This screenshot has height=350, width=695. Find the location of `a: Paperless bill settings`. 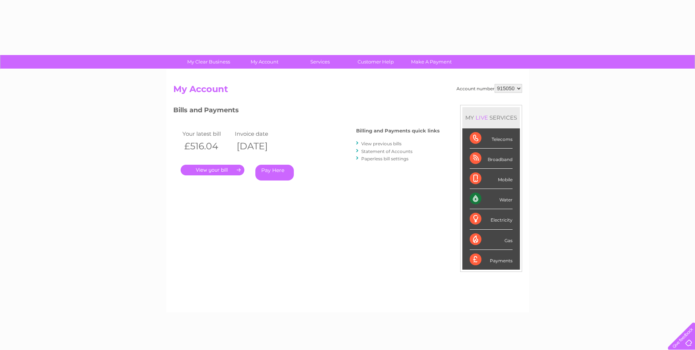

a: Paperless bill settings is located at coordinates (385, 158).